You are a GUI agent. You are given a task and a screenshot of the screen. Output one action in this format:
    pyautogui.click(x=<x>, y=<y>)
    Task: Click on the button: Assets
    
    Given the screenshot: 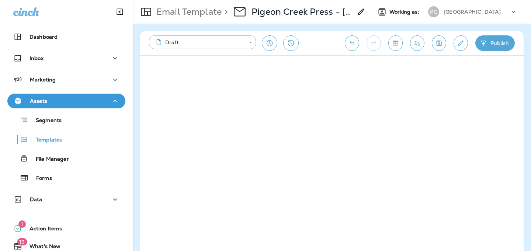 What is the action you would take?
    pyautogui.click(x=66, y=101)
    